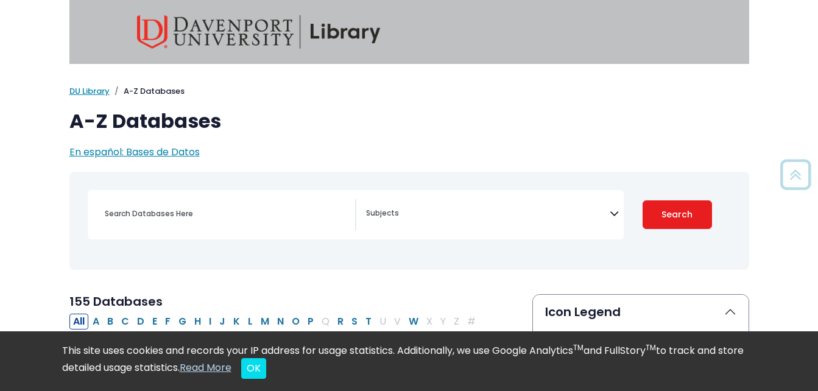 The height and width of the screenshot is (391, 818). What do you see at coordinates (409, 91) in the screenshot?
I see `nav: breadcrumb` at bounding box center [409, 91].